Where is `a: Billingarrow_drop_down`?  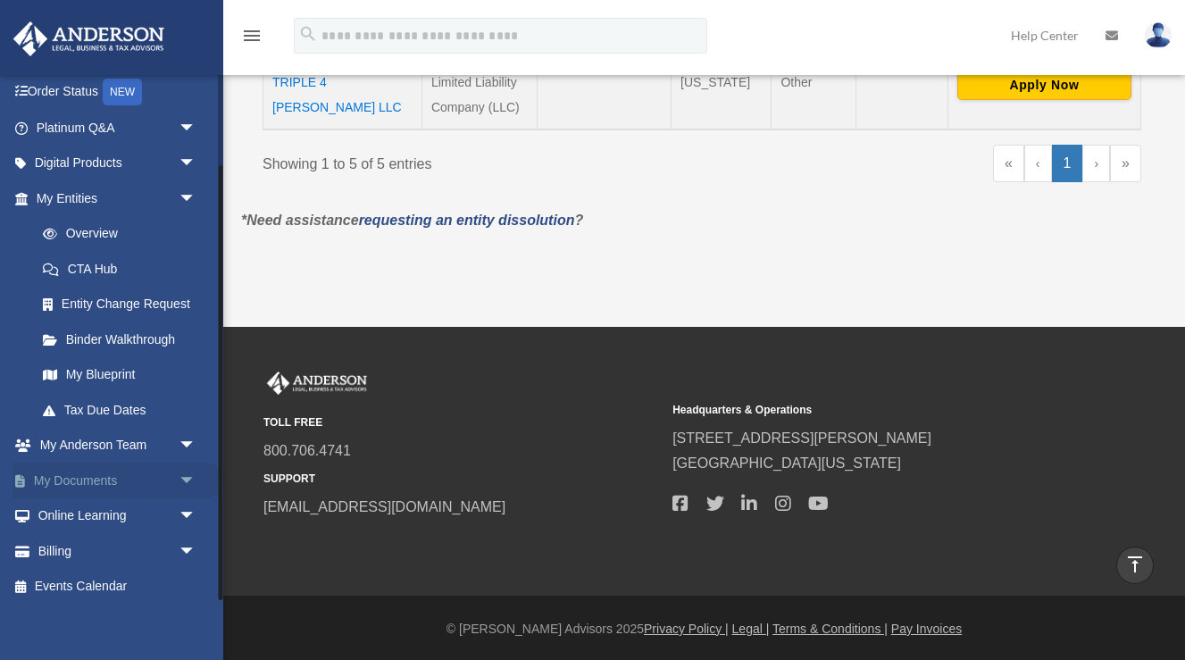
a: Billingarrow_drop_down is located at coordinates (118, 551).